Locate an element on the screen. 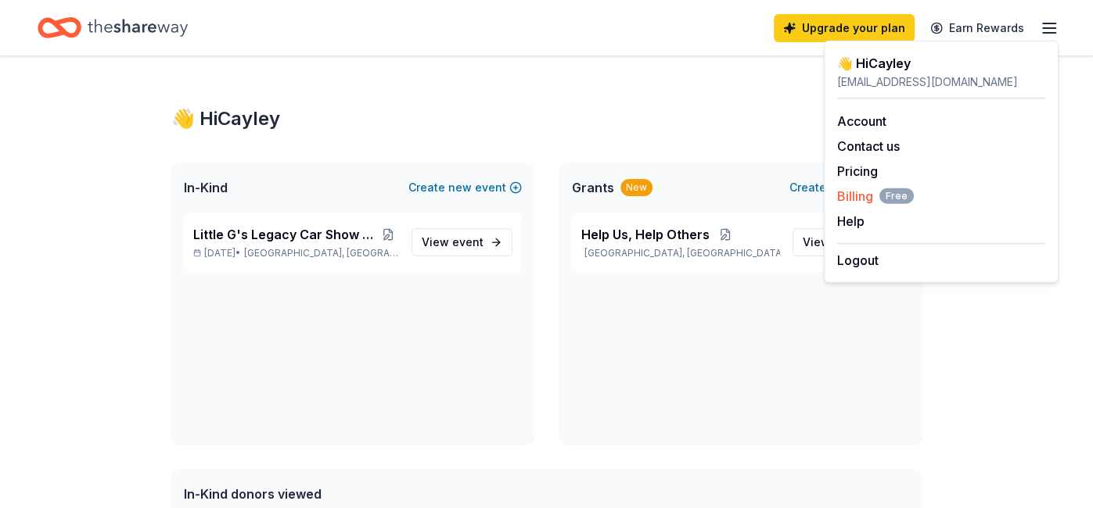 Image resolution: width=1093 pixels, height=508 pixels. a: Earn Rewards is located at coordinates (977, 28).